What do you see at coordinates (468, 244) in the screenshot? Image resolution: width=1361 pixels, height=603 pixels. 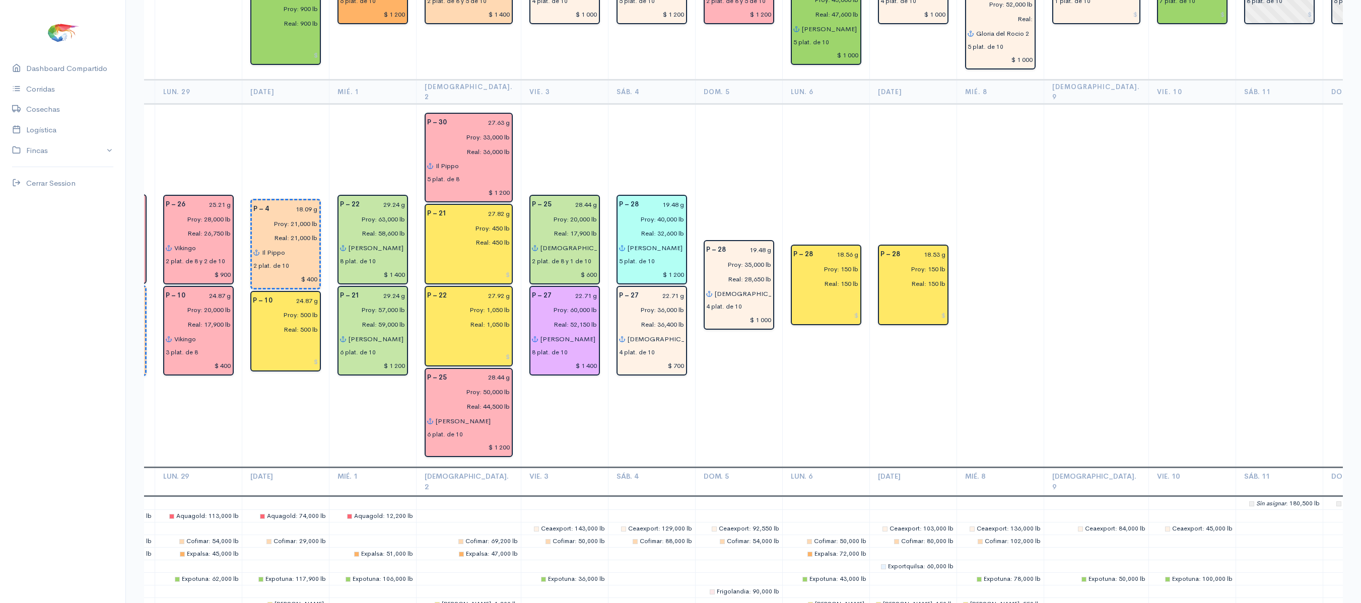 I see `div: Piscina: 21 Peso: 27.82 g Libras Proy: 450 lb Libras Reales: 450 lb Rendimiento: 100.0% Empacador...` at bounding box center [468, 244].